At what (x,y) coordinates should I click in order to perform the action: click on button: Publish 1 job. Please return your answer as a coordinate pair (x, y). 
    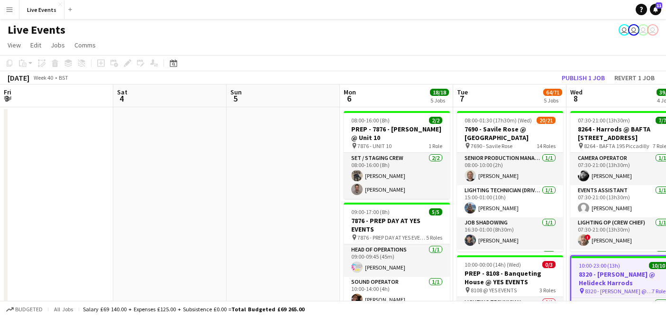
    Looking at the image, I should click on (583, 78).